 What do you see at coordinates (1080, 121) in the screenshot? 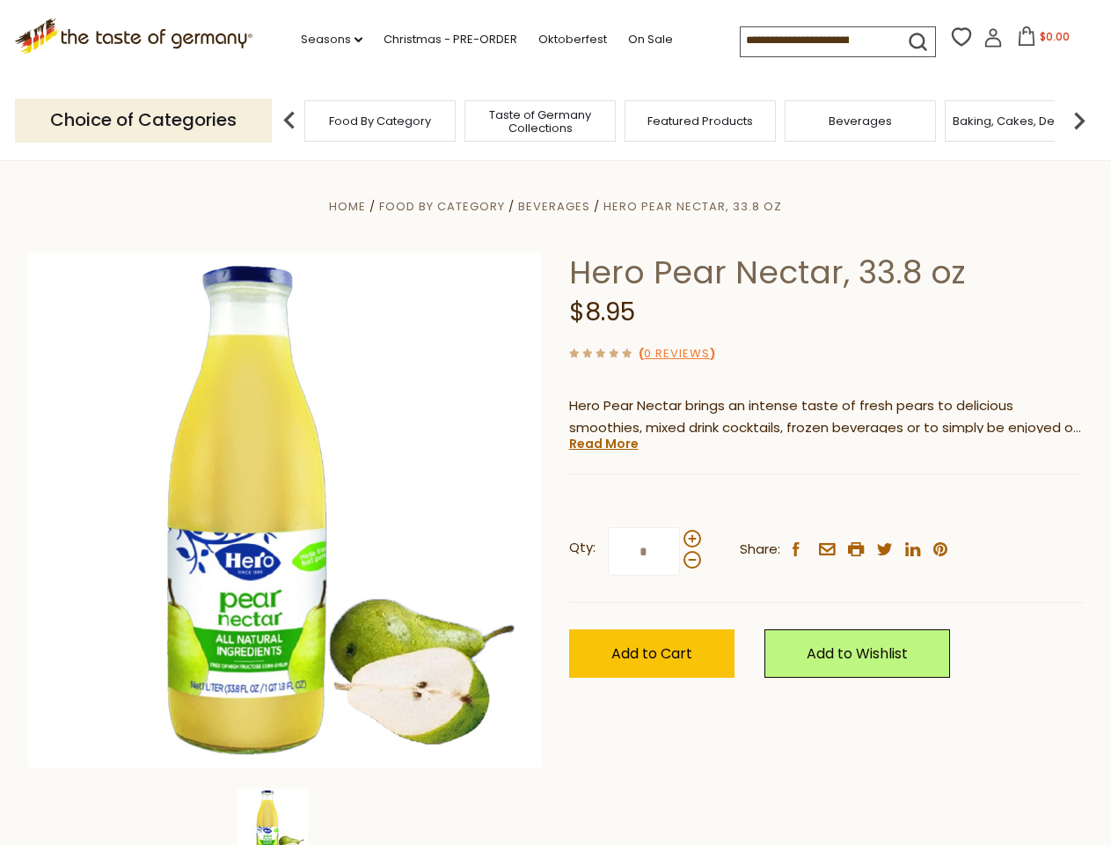
I see `img: next arrow` at bounding box center [1080, 121].